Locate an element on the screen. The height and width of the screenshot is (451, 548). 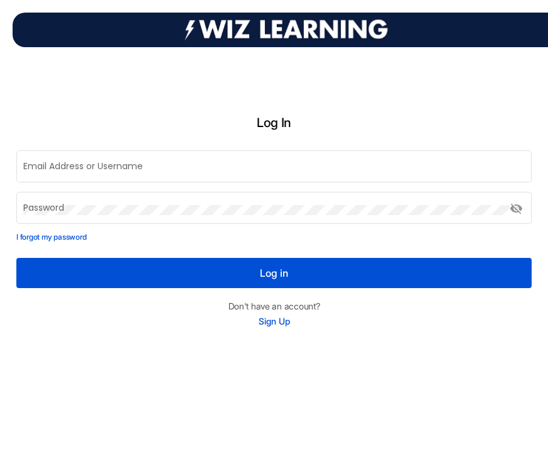
mat-icon: visibility_off is located at coordinates (517, 209).